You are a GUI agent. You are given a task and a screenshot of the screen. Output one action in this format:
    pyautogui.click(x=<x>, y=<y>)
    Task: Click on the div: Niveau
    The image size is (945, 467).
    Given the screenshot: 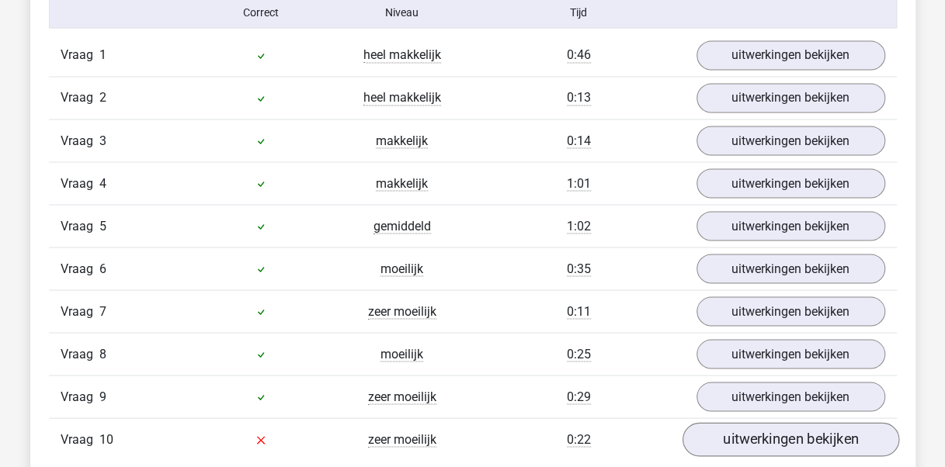 What is the action you would take?
    pyautogui.click(x=402, y=12)
    